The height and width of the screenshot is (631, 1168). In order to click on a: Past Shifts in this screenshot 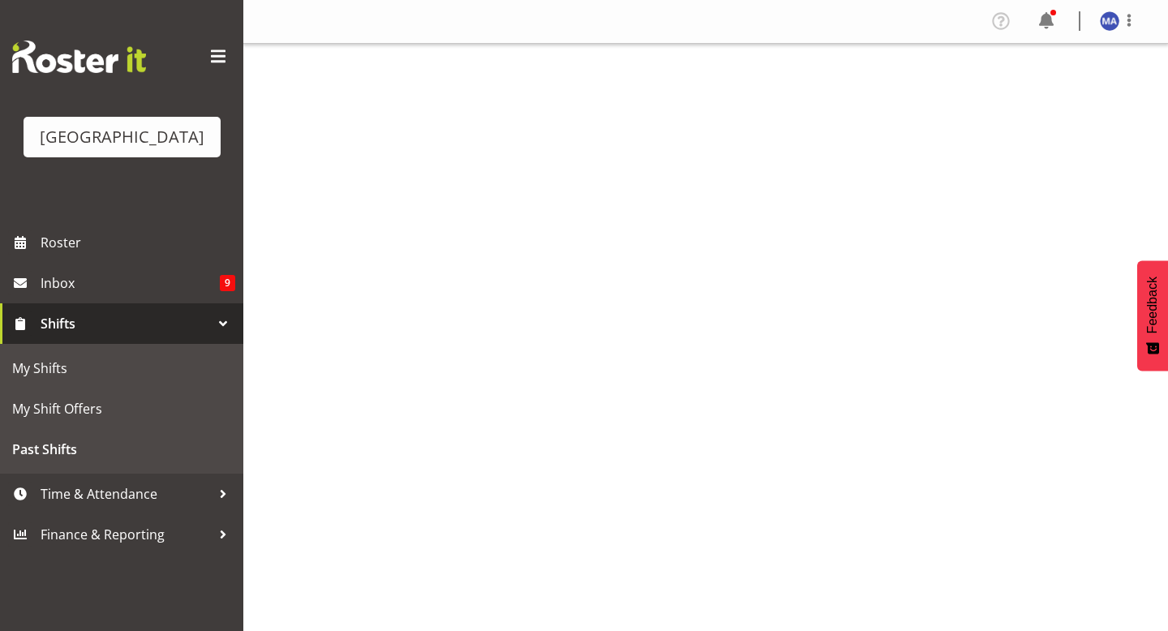, I will do `click(122, 449)`.